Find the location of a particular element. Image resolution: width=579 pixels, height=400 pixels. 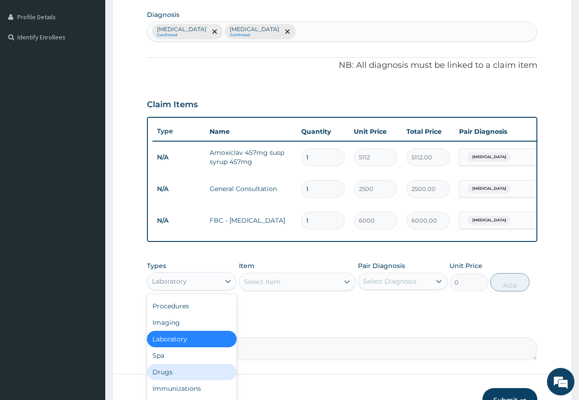

img: d_794563401_company_1708531726252_794563401 is located at coordinates (27, 57).